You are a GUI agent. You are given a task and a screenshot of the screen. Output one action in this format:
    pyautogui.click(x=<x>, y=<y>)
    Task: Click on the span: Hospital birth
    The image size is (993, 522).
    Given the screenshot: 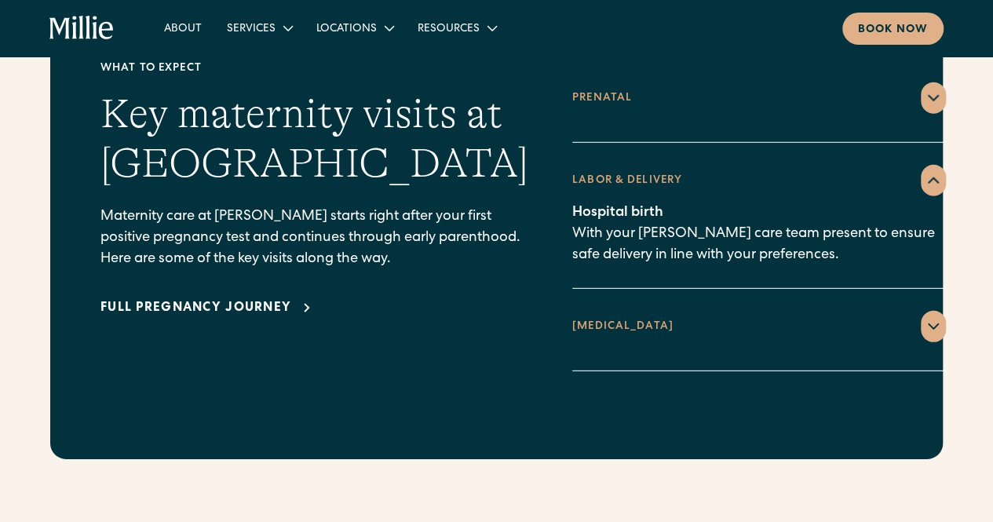 What is the action you would take?
    pyautogui.click(x=618, y=213)
    